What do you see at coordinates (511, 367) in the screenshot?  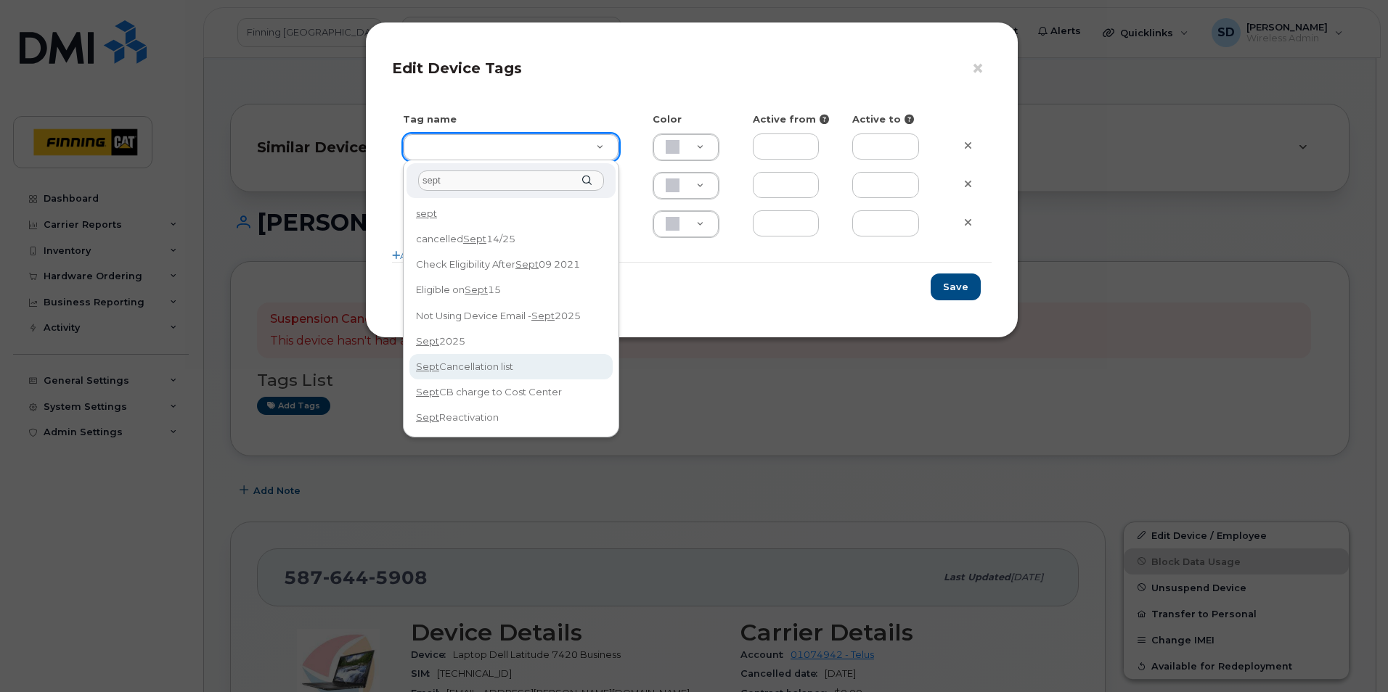 I see `div: Cancellation list` at bounding box center [511, 367].